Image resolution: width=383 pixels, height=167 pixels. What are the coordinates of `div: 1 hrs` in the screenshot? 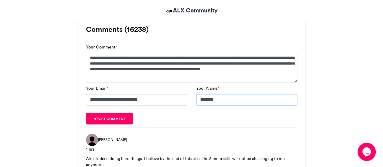 It's located at (192, 149).